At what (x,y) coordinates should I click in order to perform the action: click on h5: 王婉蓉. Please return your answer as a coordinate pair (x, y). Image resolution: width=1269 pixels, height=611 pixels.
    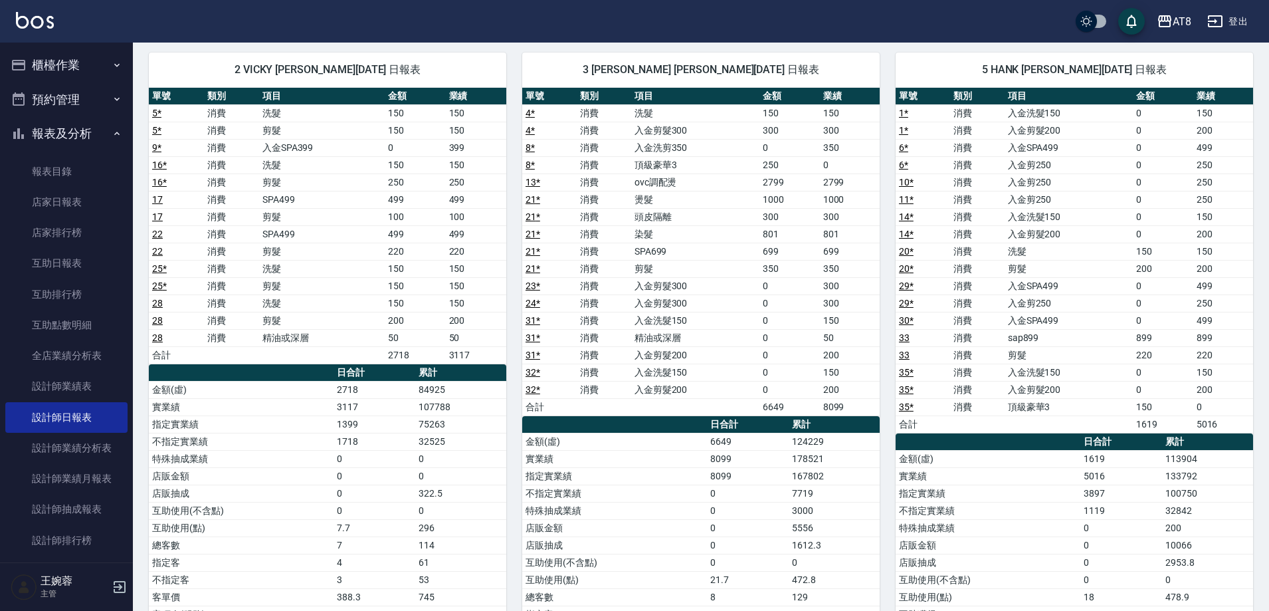
    Looking at the image, I should click on (74, 581).